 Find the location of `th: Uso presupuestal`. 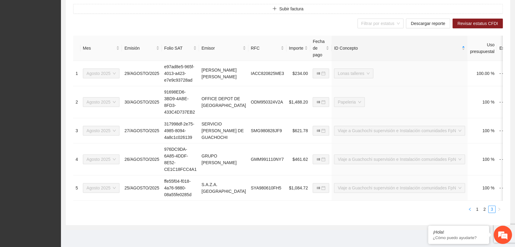

th: Uso presupuestal is located at coordinates (482, 48).